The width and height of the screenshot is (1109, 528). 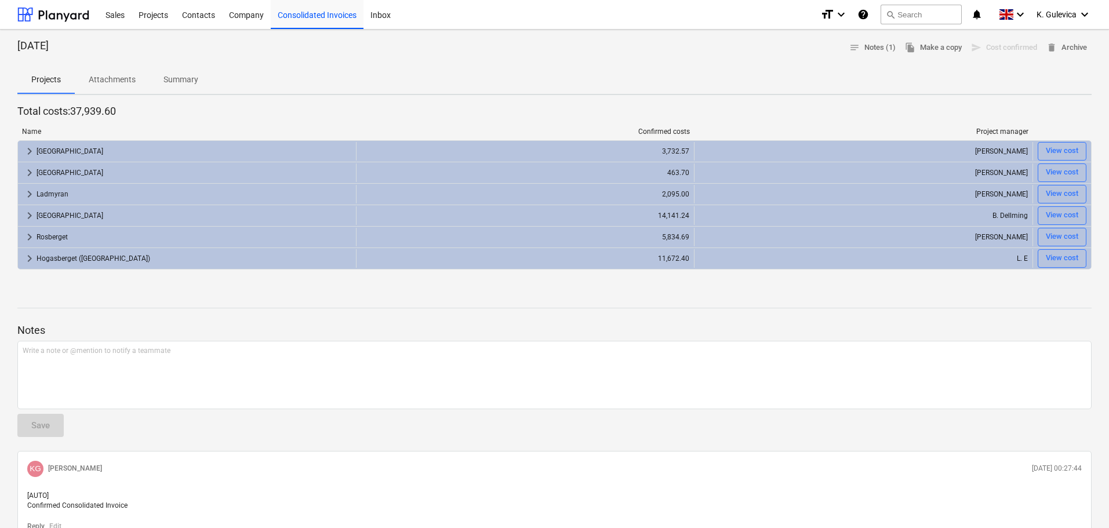 What do you see at coordinates (187, 132) in the screenshot?
I see `div: Name` at bounding box center [187, 132].